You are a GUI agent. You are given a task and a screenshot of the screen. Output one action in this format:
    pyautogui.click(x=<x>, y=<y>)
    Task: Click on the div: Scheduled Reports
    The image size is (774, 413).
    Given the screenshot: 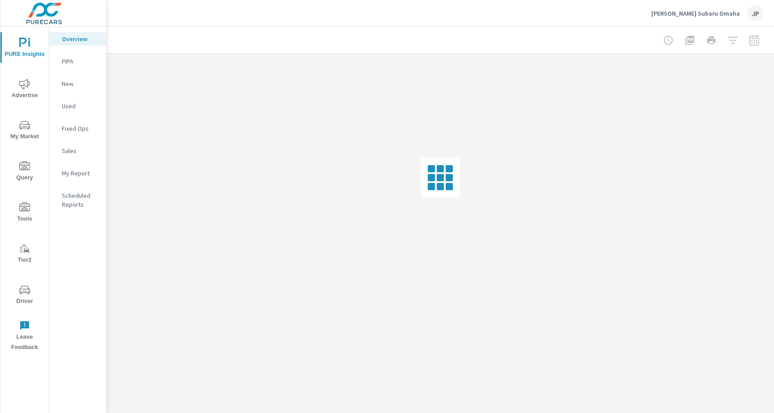 What is the action you would take?
    pyautogui.click(x=78, y=200)
    